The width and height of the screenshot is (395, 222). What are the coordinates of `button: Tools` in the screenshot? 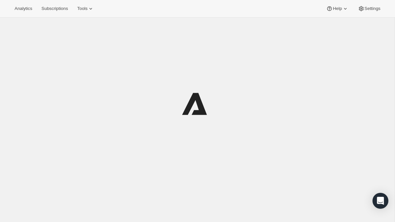 It's located at (85, 9).